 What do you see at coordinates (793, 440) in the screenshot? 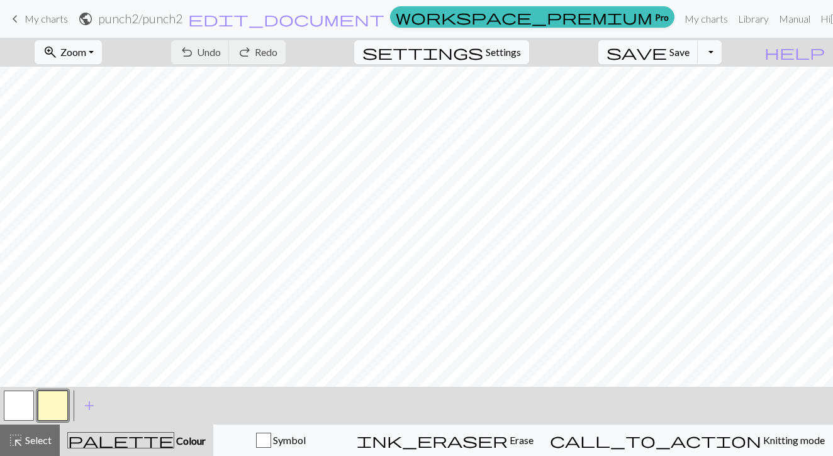
I see `span: Knitting mode` at bounding box center [793, 440].